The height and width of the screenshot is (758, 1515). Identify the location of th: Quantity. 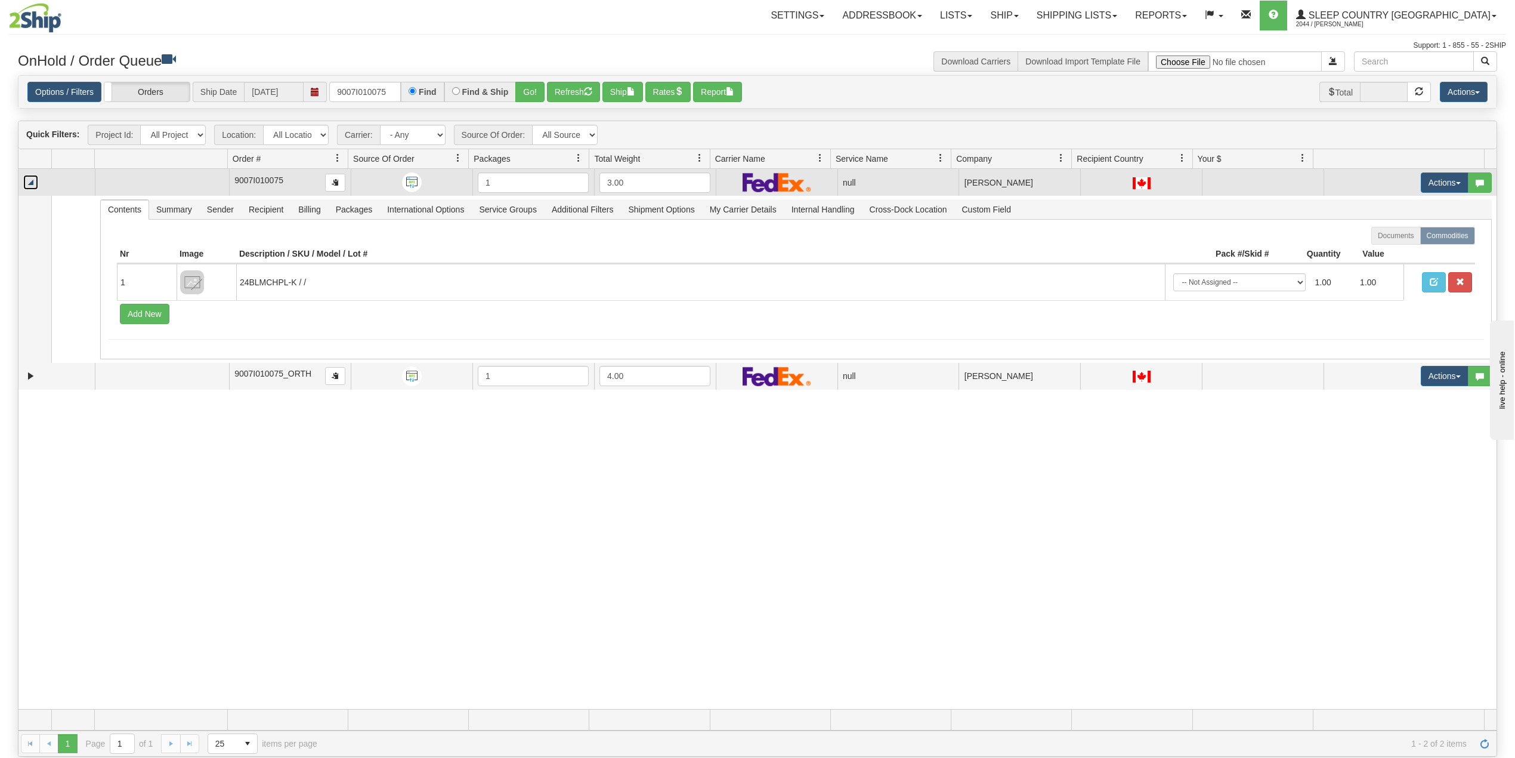
(1308, 254).